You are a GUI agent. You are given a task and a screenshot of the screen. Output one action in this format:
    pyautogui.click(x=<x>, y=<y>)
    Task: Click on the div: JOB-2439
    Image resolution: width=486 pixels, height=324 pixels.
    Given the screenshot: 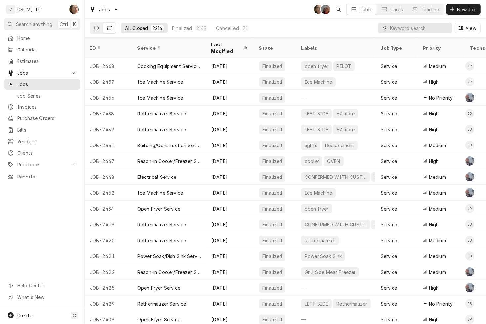 What is the action you would take?
    pyautogui.click(x=108, y=129)
    